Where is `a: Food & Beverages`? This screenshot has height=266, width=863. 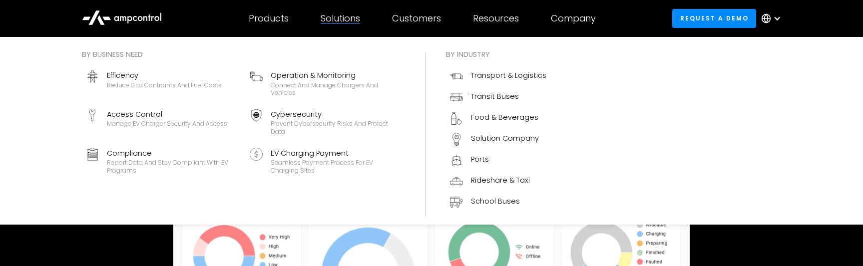
a: Food & Beverages is located at coordinates (498, 118).